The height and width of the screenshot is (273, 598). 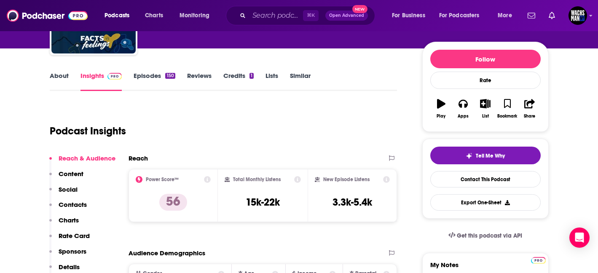 I want to click on p: Sponsors, so click(x=72, y=251).